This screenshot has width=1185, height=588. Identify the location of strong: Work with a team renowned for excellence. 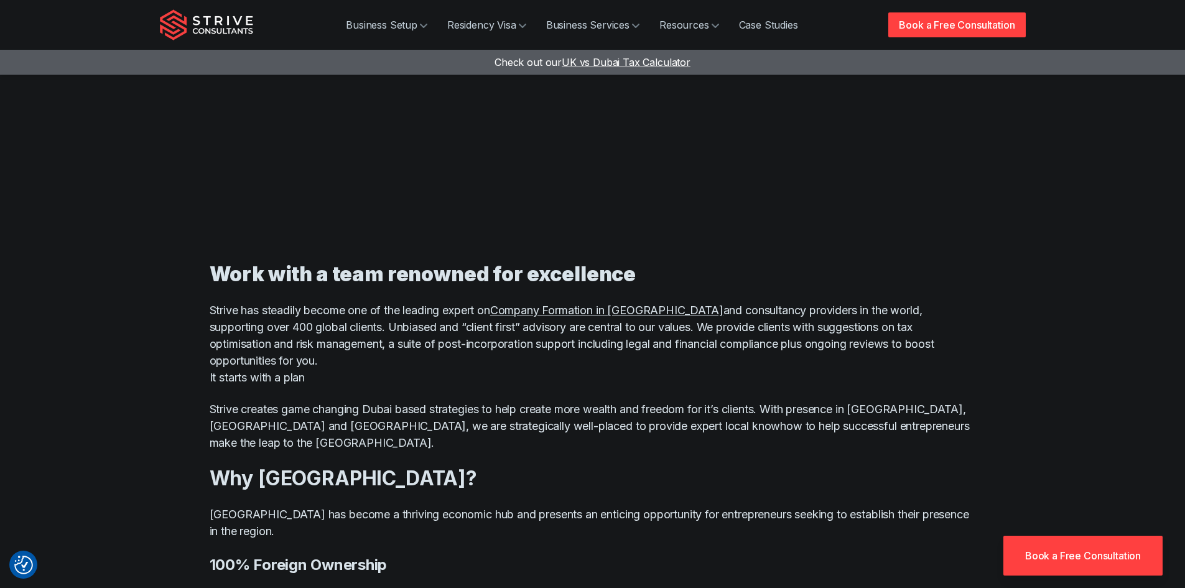
(423, 274).